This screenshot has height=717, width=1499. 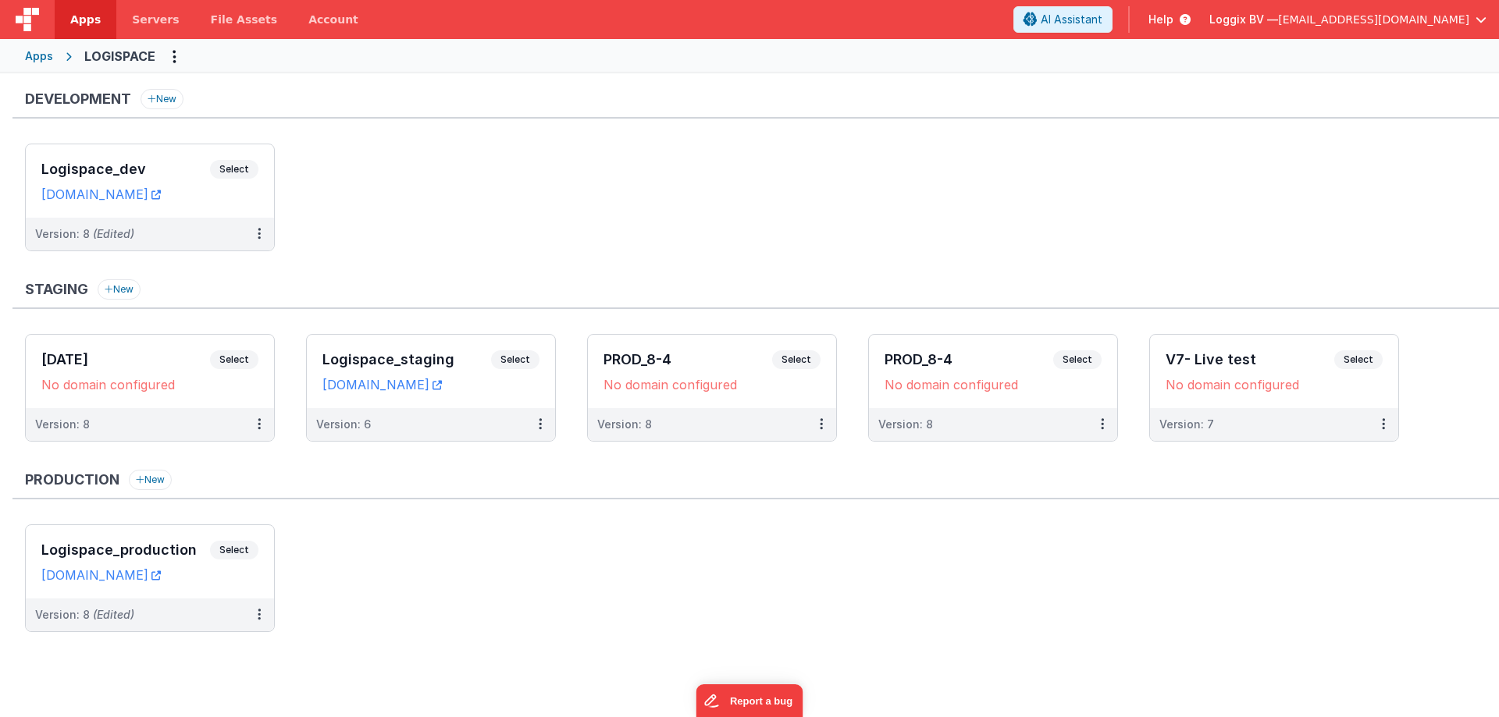 I want to click on span: AI Assistant, so click(x=1071, y=20).